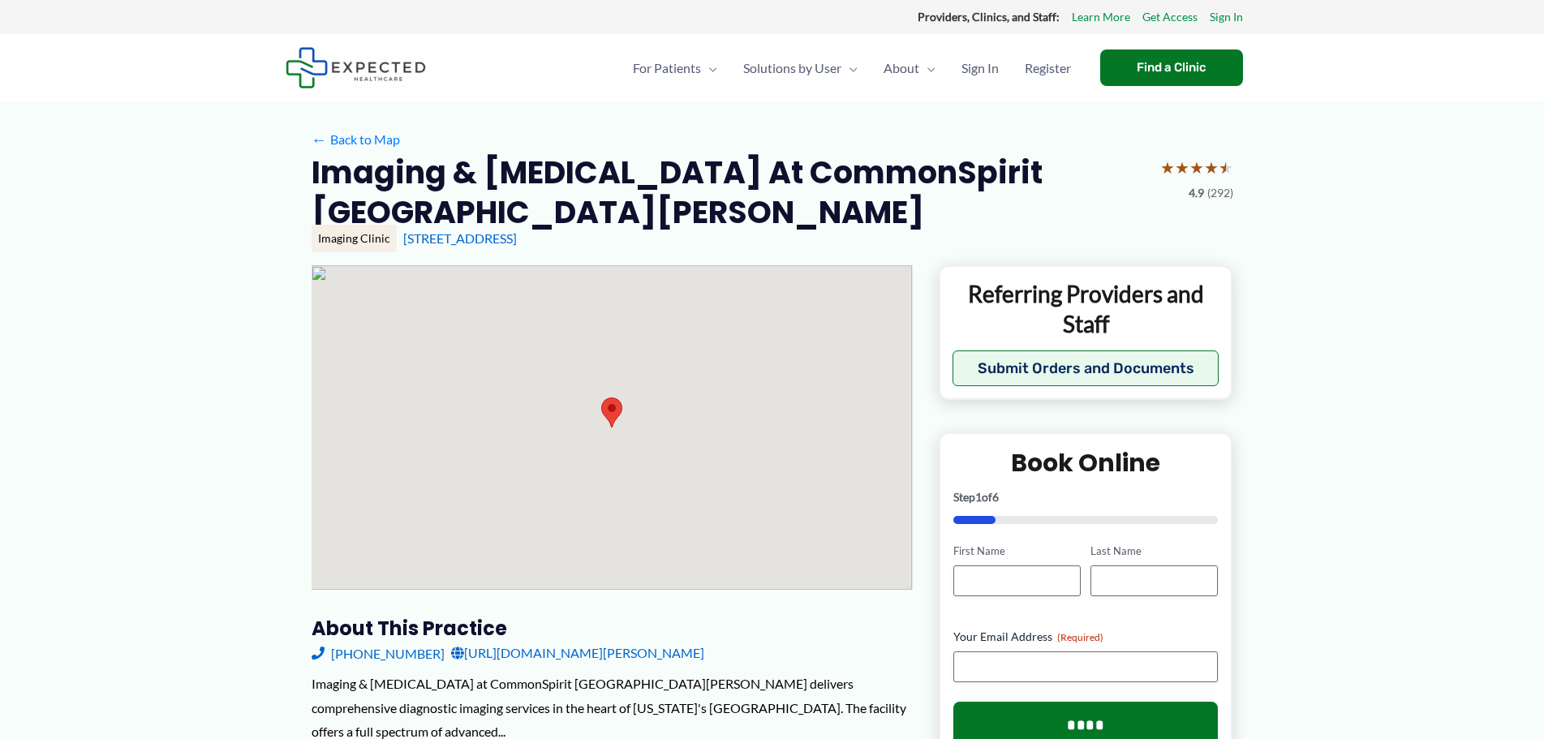 The height and width of the screenshot is (739, 1544). What do you see at coordinates (1220, 193) in the screenshot?
I see `span: (292)` at bounding box center [1220, 193].